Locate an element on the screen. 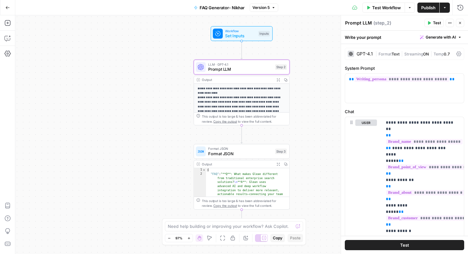 The image size is (468, 254). span: ON is located at coordinates (426, 54).